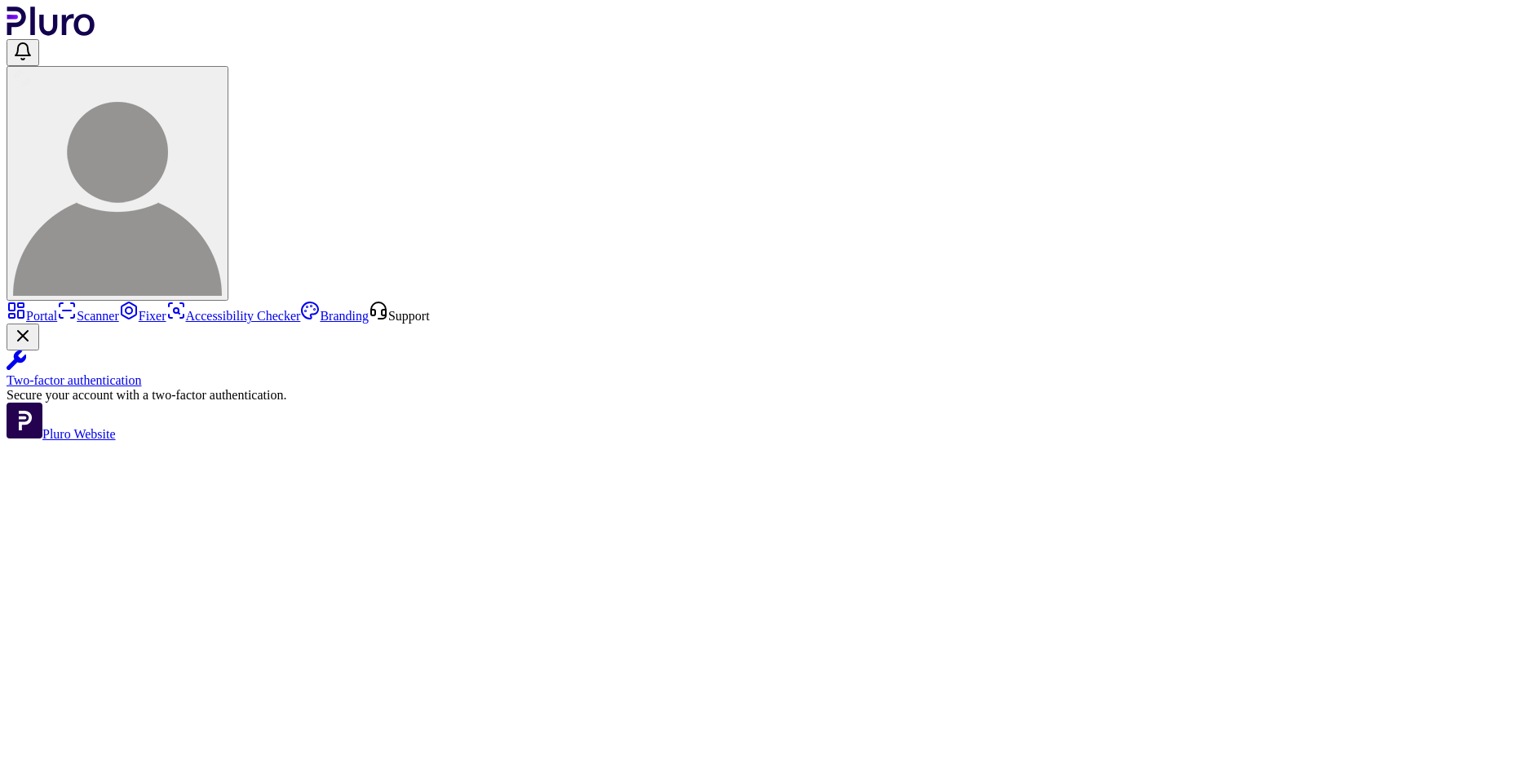 The image size is (1522, 771). Describe the element at coordinates (143, 316) in the screenshot. I see `a: Fixer` at that location.